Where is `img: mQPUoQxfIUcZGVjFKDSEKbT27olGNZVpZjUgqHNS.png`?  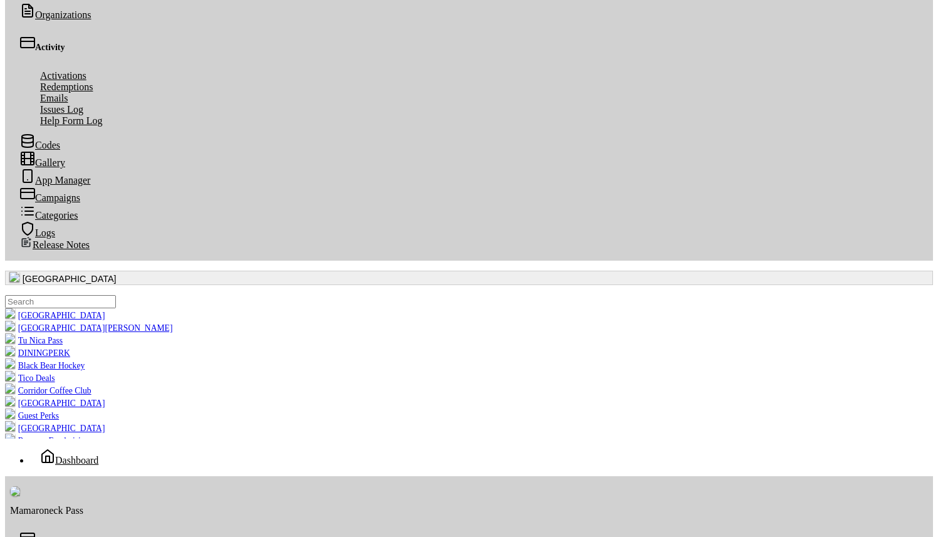 img: mQPUoQxfIUcZGVjFKDSEKbT27olGNZVpZjUgqHNS.png is located at coordinates (10, 326).